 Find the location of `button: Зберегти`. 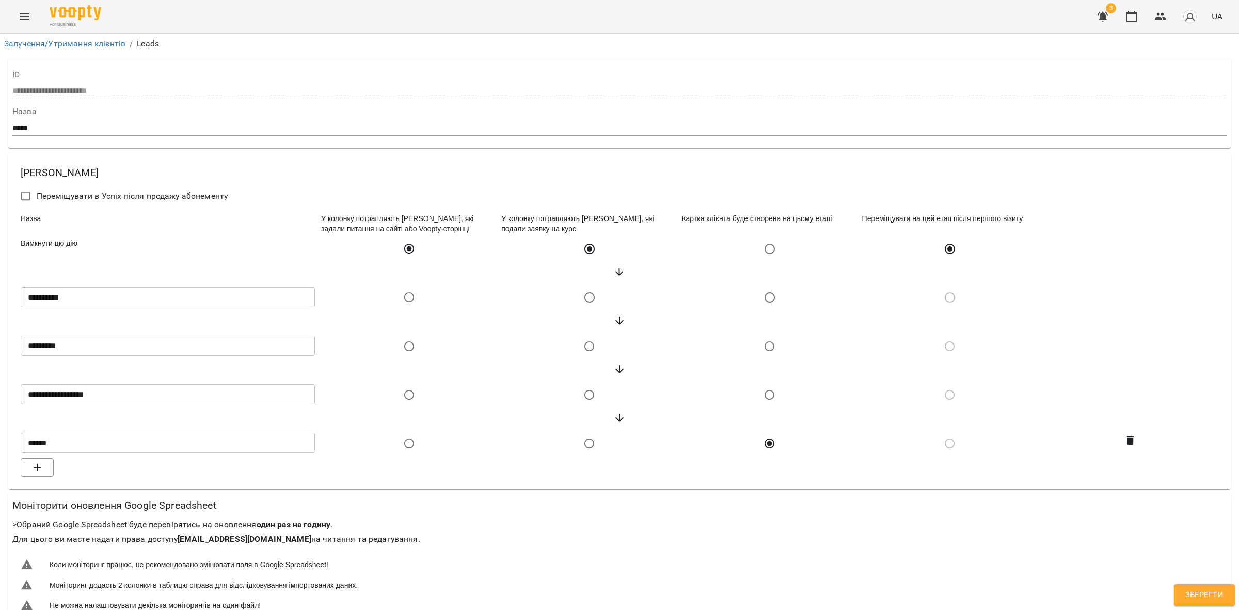

button: Зберегти is located at coordinates (1204, 595).